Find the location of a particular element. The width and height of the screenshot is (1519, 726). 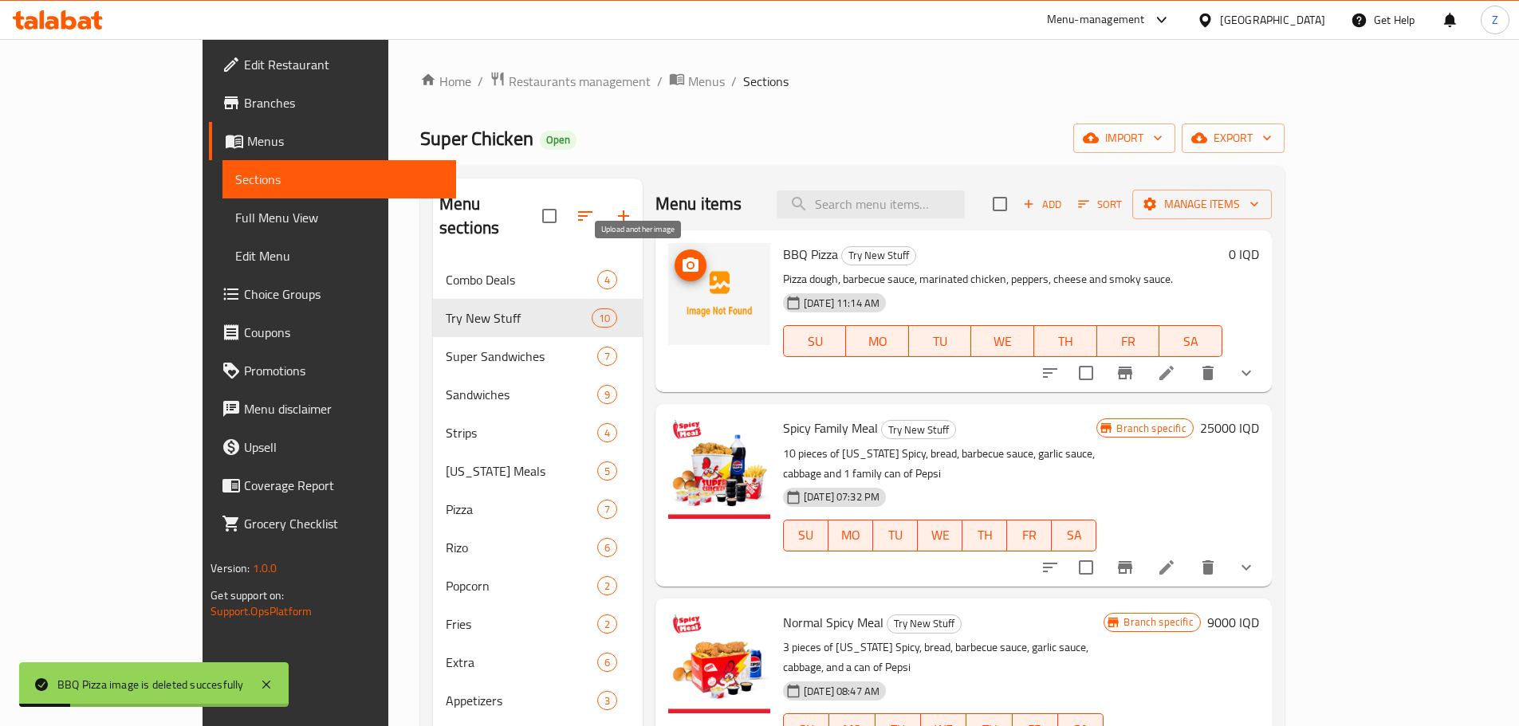

span: Strips is located at coordinates (521, 433).